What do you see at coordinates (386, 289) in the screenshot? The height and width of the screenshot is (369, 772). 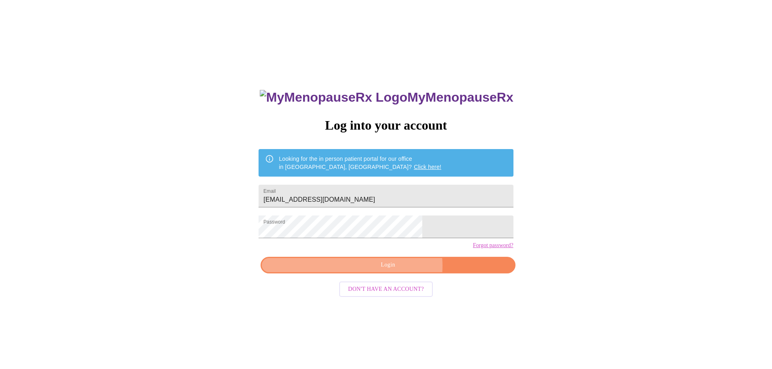 I see `span: Don't have an account?` at bounding box center [386, 289].